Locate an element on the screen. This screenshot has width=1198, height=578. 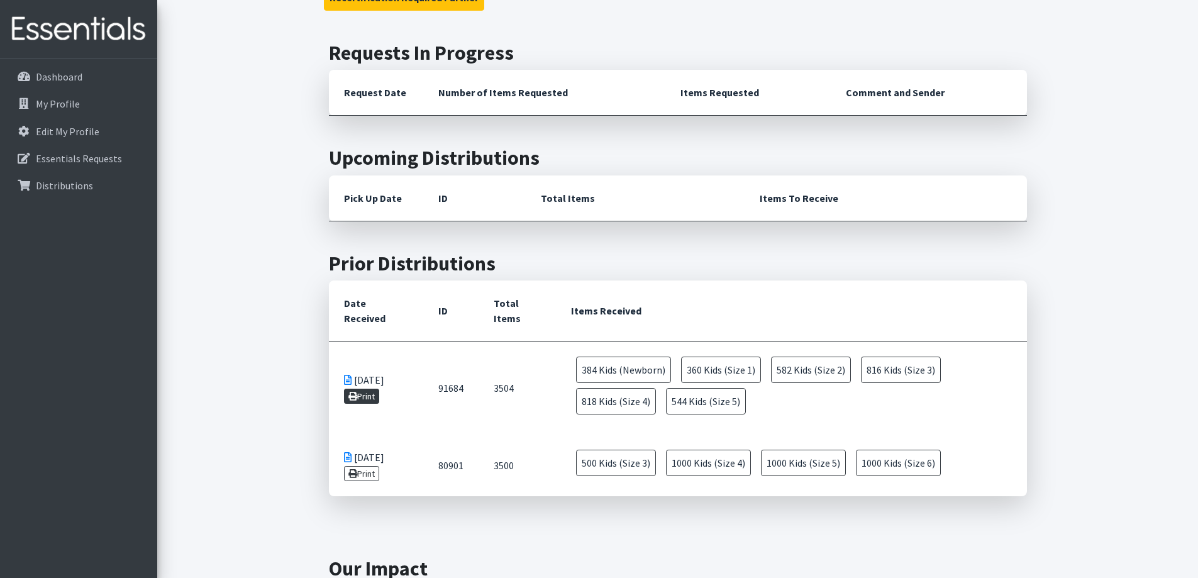
span: 544 Kids (Size 5) is located at coordinates (706, 401).